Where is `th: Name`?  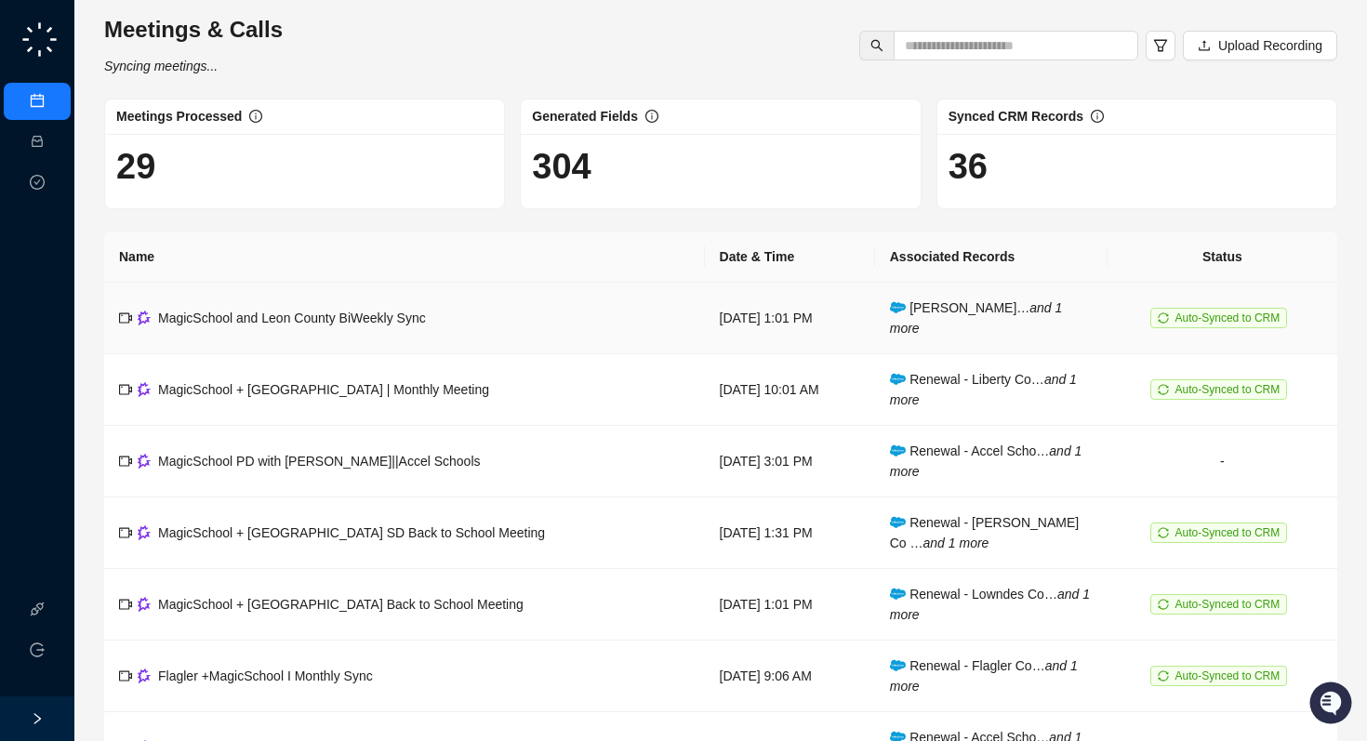 th: Name is located at coordinates (404, 257).